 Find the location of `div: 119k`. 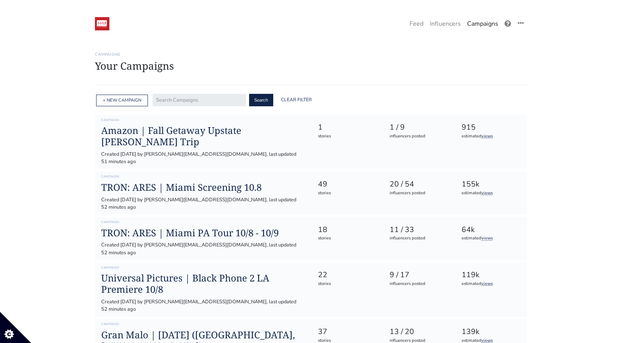

div: 119k is located at coordinates (490, 275).